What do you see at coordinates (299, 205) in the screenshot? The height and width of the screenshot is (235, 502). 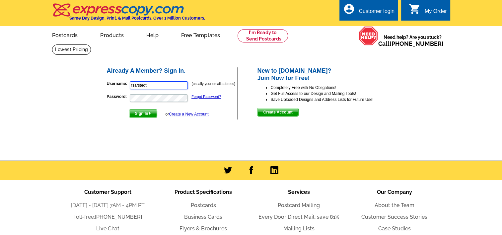 I see `a: Postcard Mailing` at bounding box center [299, 205].